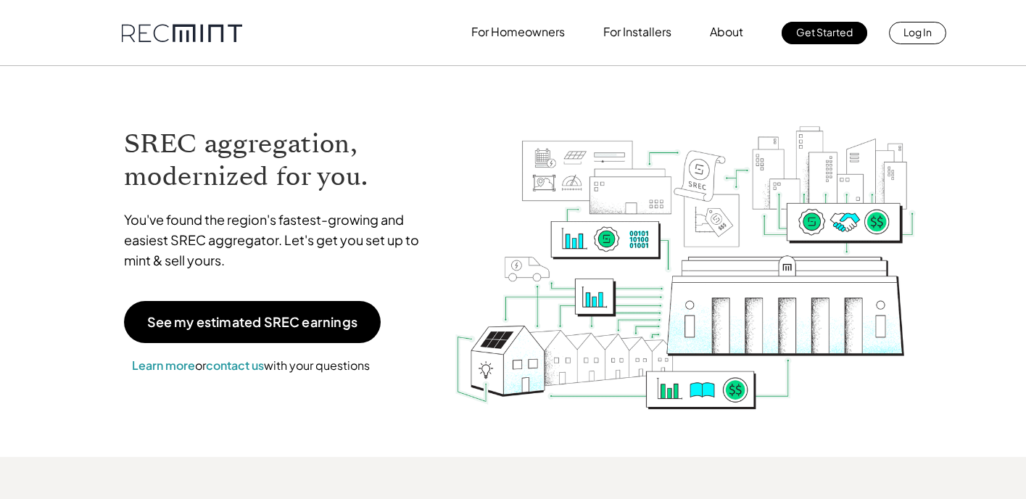 Image resolution: width=1026 pixels, height=499 pixels. What do you see at coordinates (252, 322) in the screenshot?
I see `p: See my estimated SREC earnings` at bounding box center [252, 322].